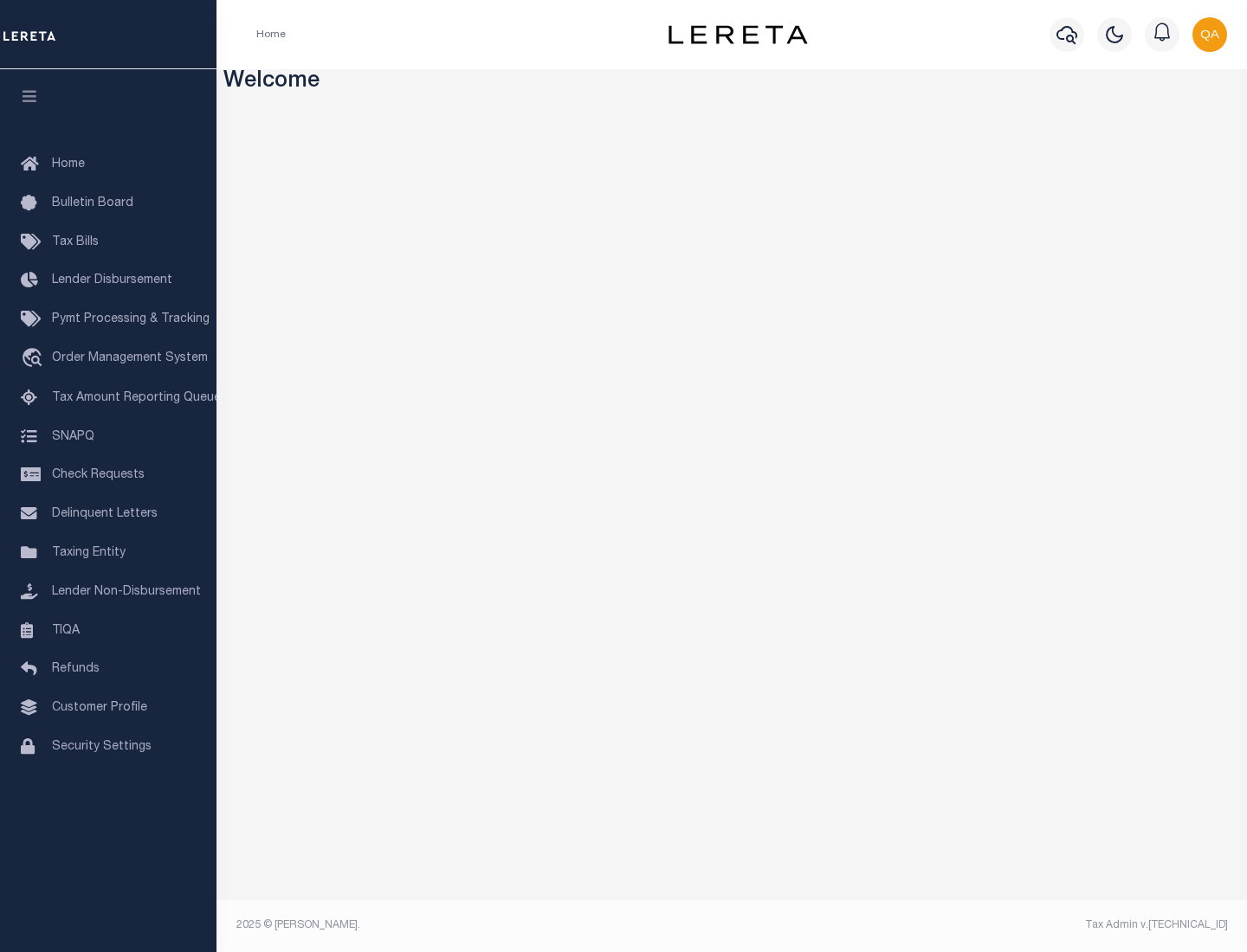 The height and width of the screenshot is (952, 1247). Describe the element at coordinates (75, 243) in the screenshot. I see `span: Tax Bills` at that location.